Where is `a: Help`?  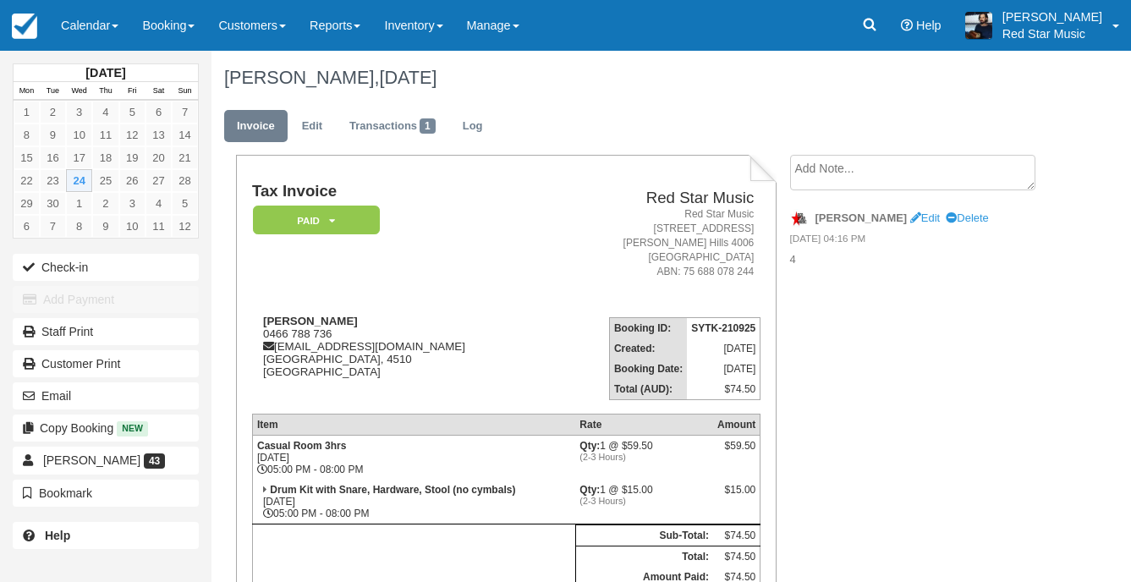
a: Help is located at coordinates (106, 536).